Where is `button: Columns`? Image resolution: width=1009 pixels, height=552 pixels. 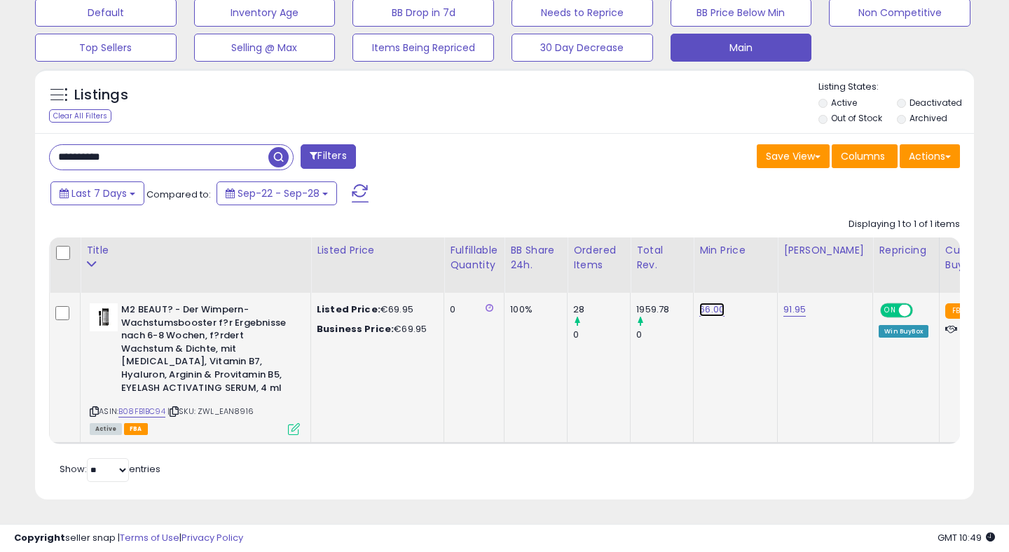
button: Columns is located at coordinates (865, 156).